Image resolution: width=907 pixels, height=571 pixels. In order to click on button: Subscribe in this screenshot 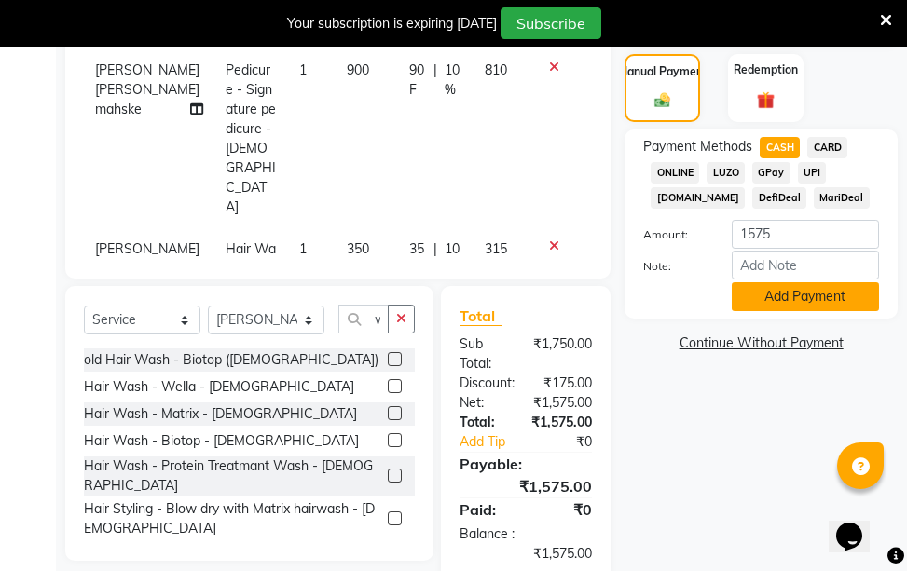, I will do `click(551, 23)`.